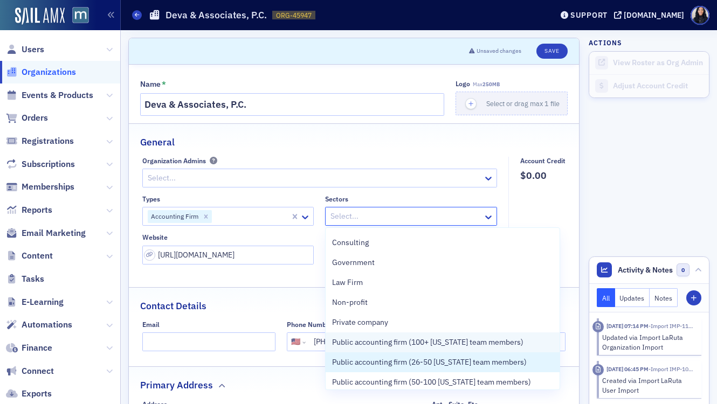  I want to click on div: Remove Accounting Firm, so click(206, 217).